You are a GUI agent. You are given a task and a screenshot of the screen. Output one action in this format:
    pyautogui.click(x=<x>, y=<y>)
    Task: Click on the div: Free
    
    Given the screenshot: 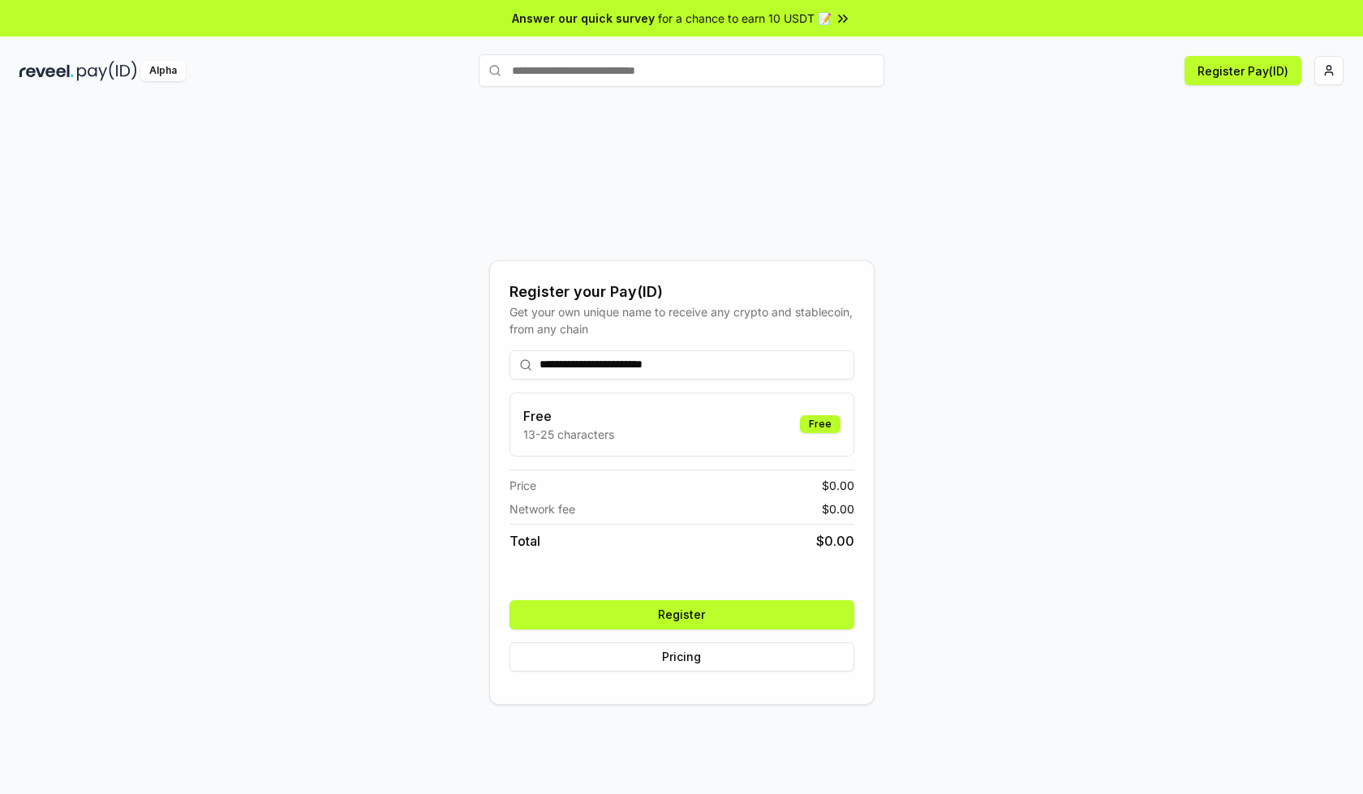 What is the action you would take?
    pyautogui.click(x=820, y=424)
    